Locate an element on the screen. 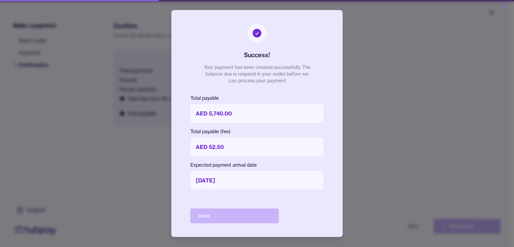 The image size is (514, 247). h2: Success! is located at coordinates (257, 55).